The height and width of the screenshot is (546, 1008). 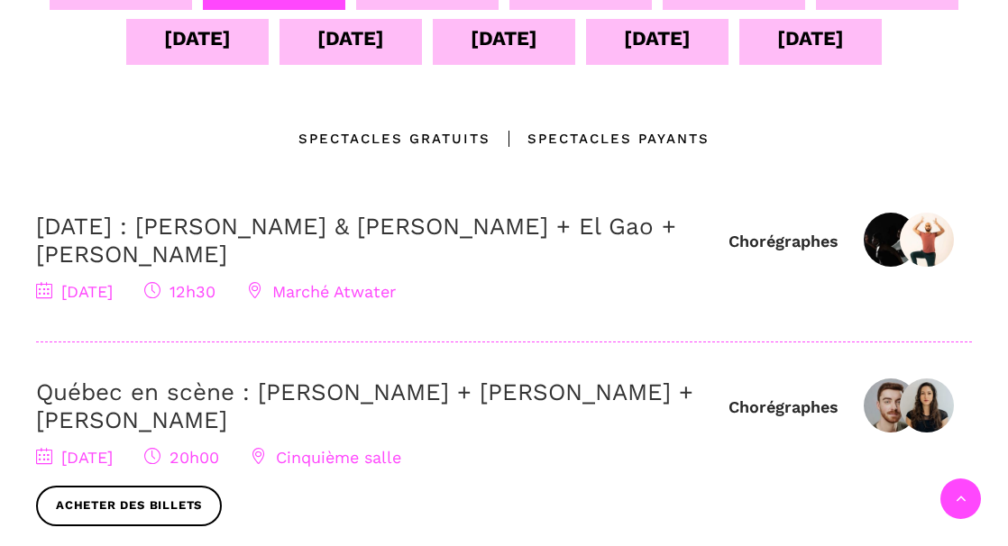 I want to click on span: Marché Atwater, so click(x=321, y=291).